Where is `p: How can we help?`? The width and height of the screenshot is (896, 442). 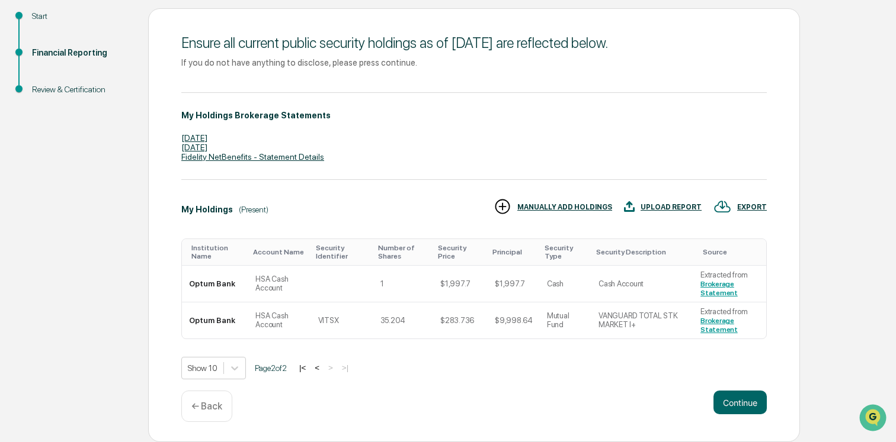 p: How can we help? is located at coordinates (114, 34).